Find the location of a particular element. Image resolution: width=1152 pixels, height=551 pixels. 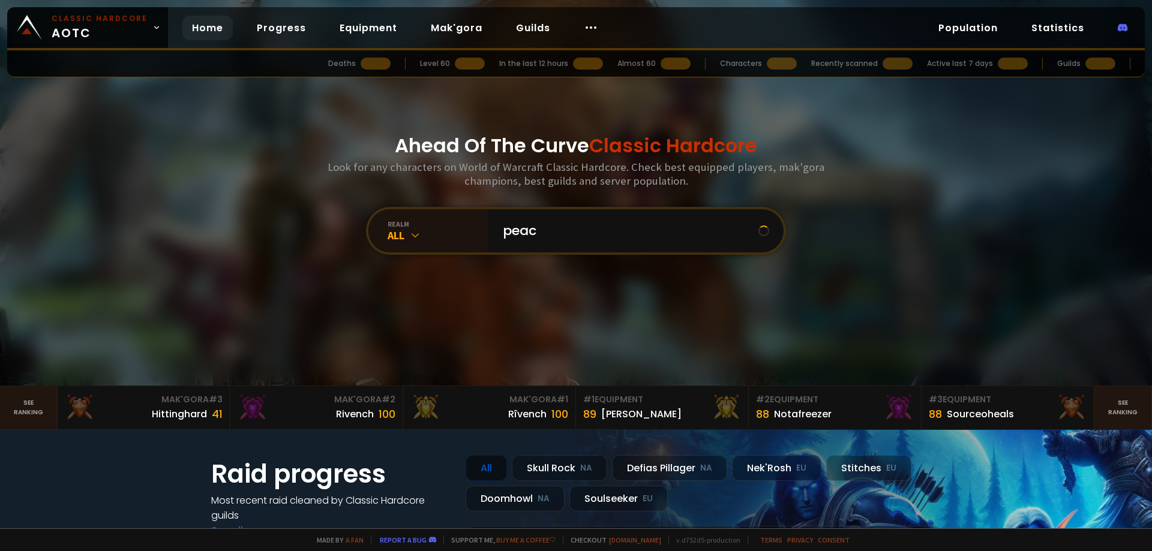

div: Guilds is located at coordinates (1069, 64).